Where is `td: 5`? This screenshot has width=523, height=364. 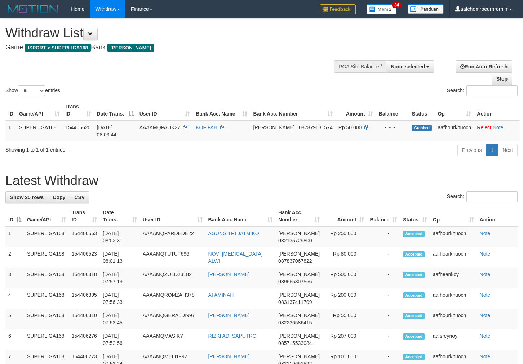 td: 5 is located at coordinates (15, 319).